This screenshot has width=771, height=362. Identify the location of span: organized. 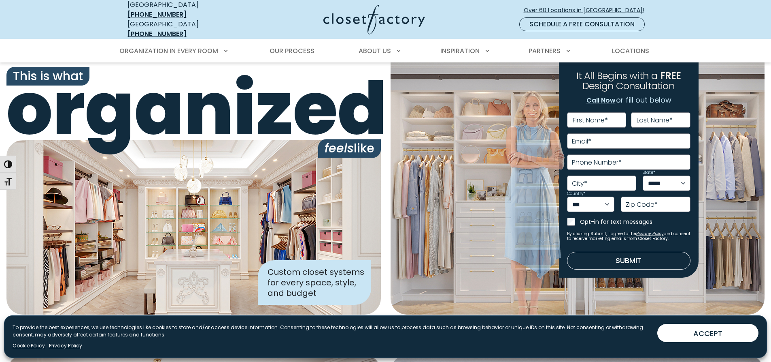
(194, 109).